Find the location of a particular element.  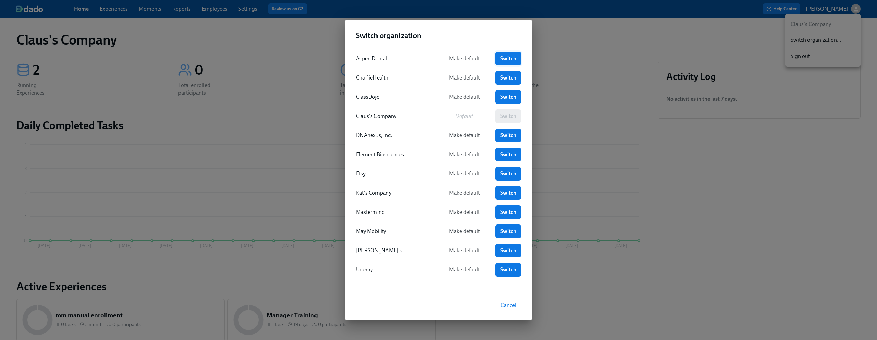

div: Etsy is located at coordinates (394, 174).